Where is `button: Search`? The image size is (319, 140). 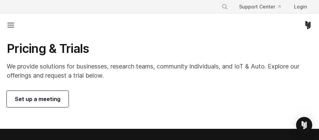
button: Search is located at coordinates (225, 7).